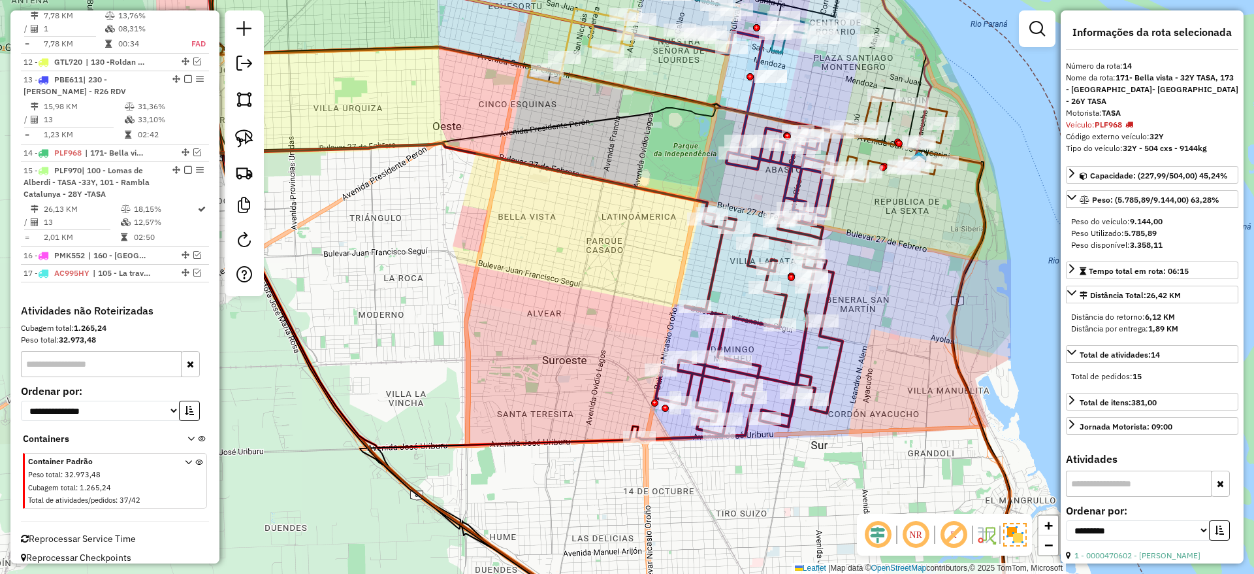 This screenshot has height=574, width=1254. Describe the element at coordinates (1118, 402) in the screenshot. I see `div: Total de itens:` at that location.